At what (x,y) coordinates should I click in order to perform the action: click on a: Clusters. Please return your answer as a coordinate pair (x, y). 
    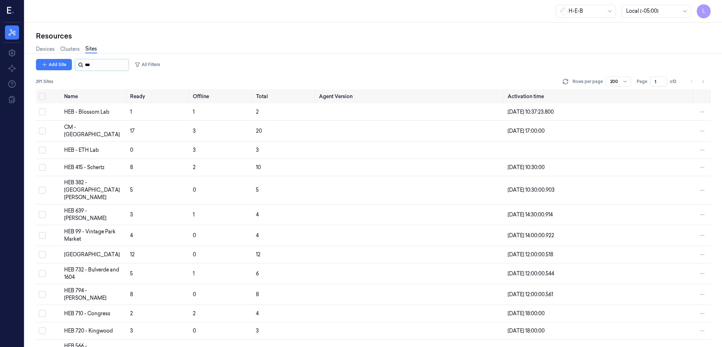
    Looking at the image, I should click on (70, 49).